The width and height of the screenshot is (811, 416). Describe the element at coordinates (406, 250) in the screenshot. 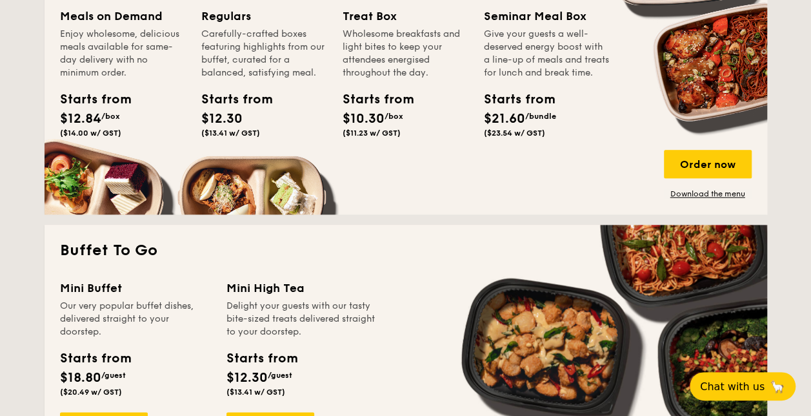

I see `h2: Buffet To Go` at that location.